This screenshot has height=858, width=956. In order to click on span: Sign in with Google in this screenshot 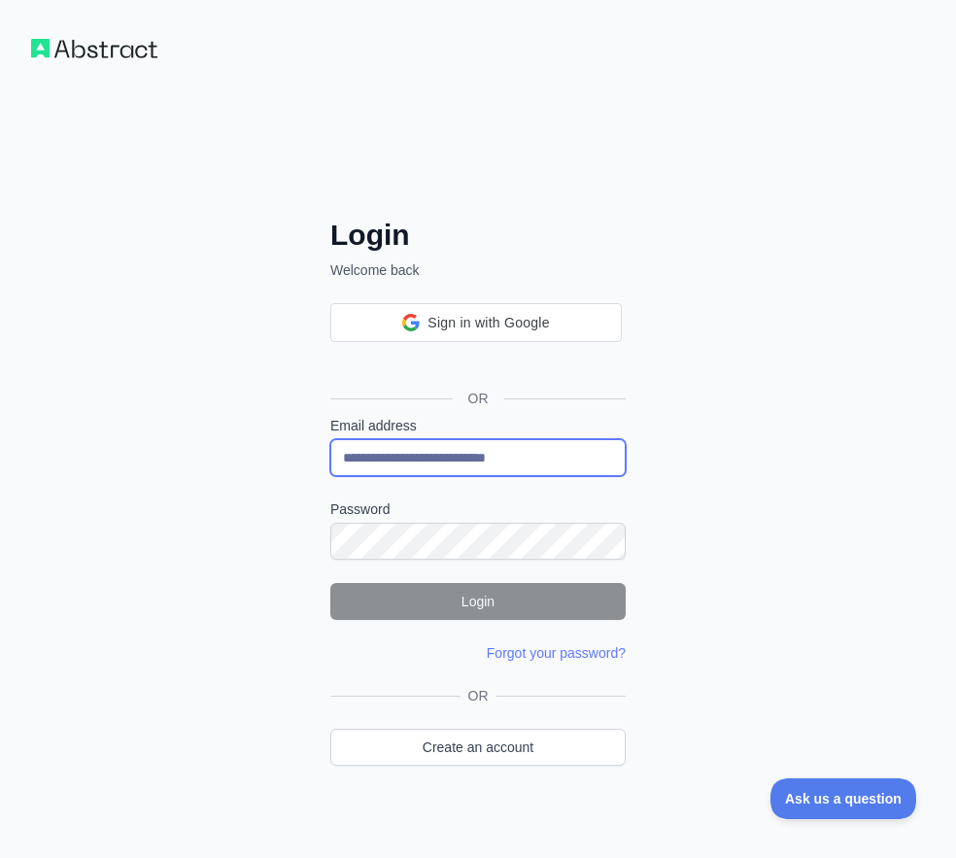, I will do `click(488, 323)`.